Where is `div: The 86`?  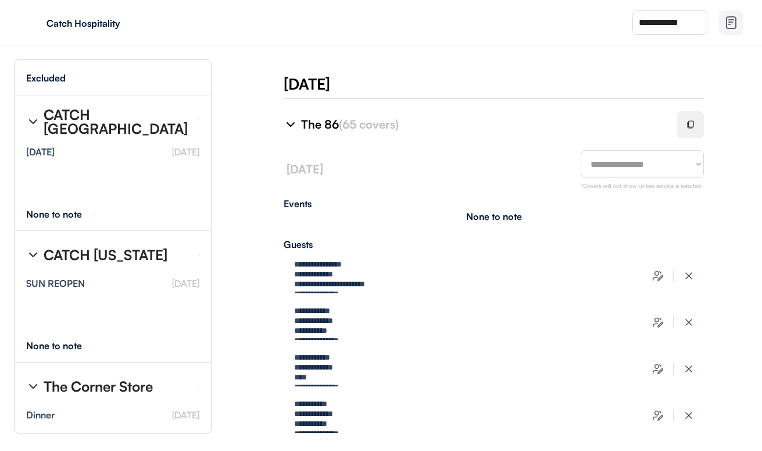 div: The 86 is located at coordinates (482, 124).